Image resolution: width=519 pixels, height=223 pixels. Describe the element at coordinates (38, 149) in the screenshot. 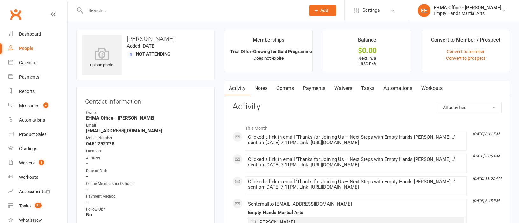

I see `a: Gradings` at that location.